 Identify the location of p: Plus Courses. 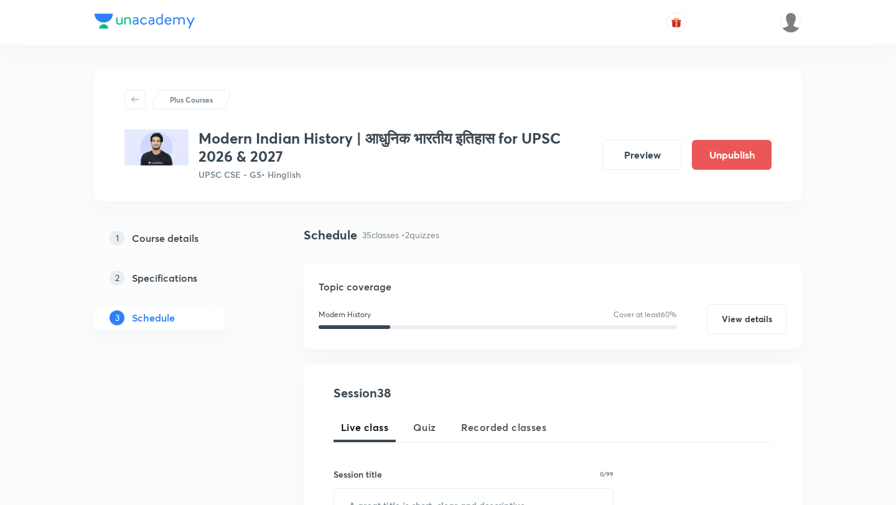
(191, 100).